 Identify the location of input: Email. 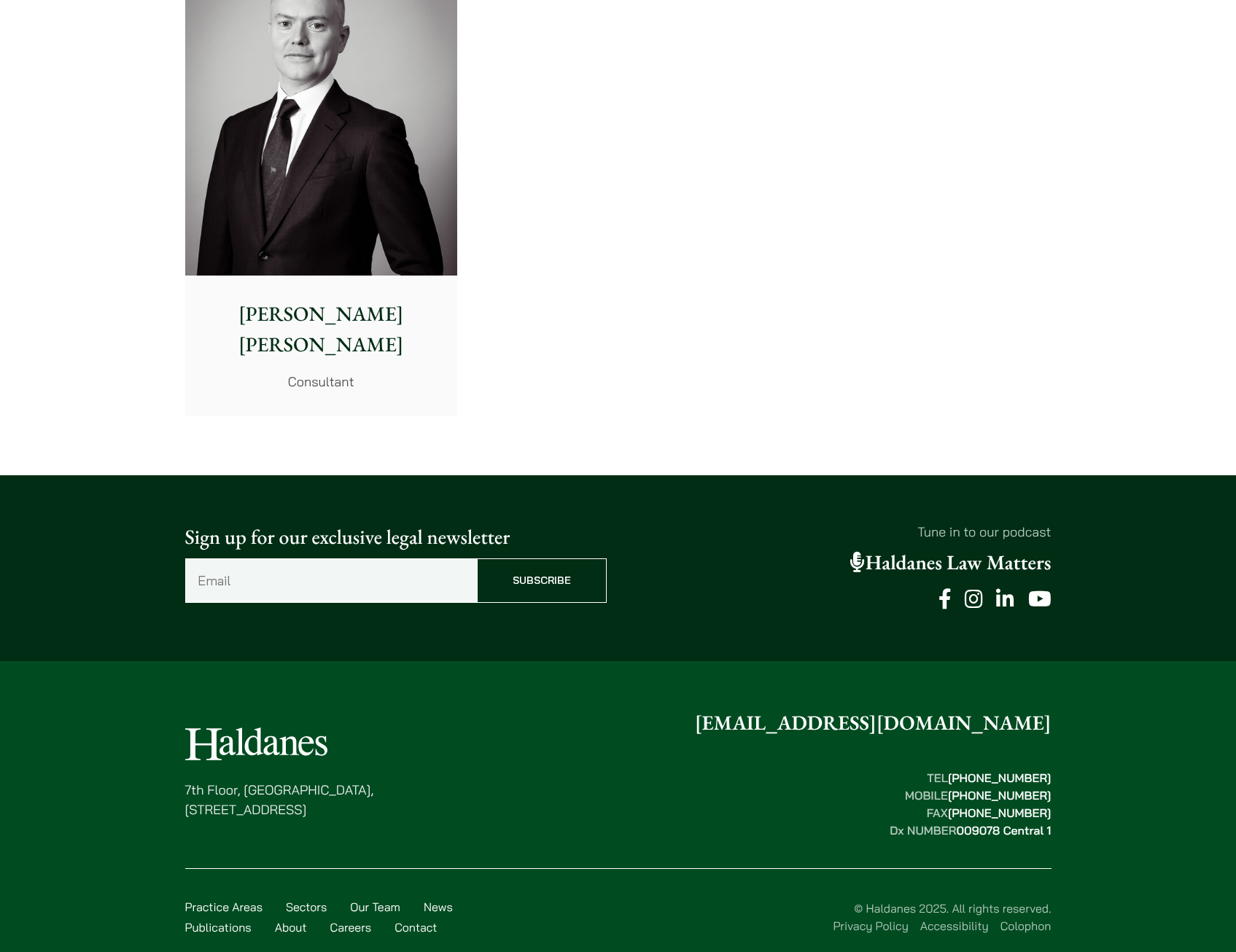
(331, 580).